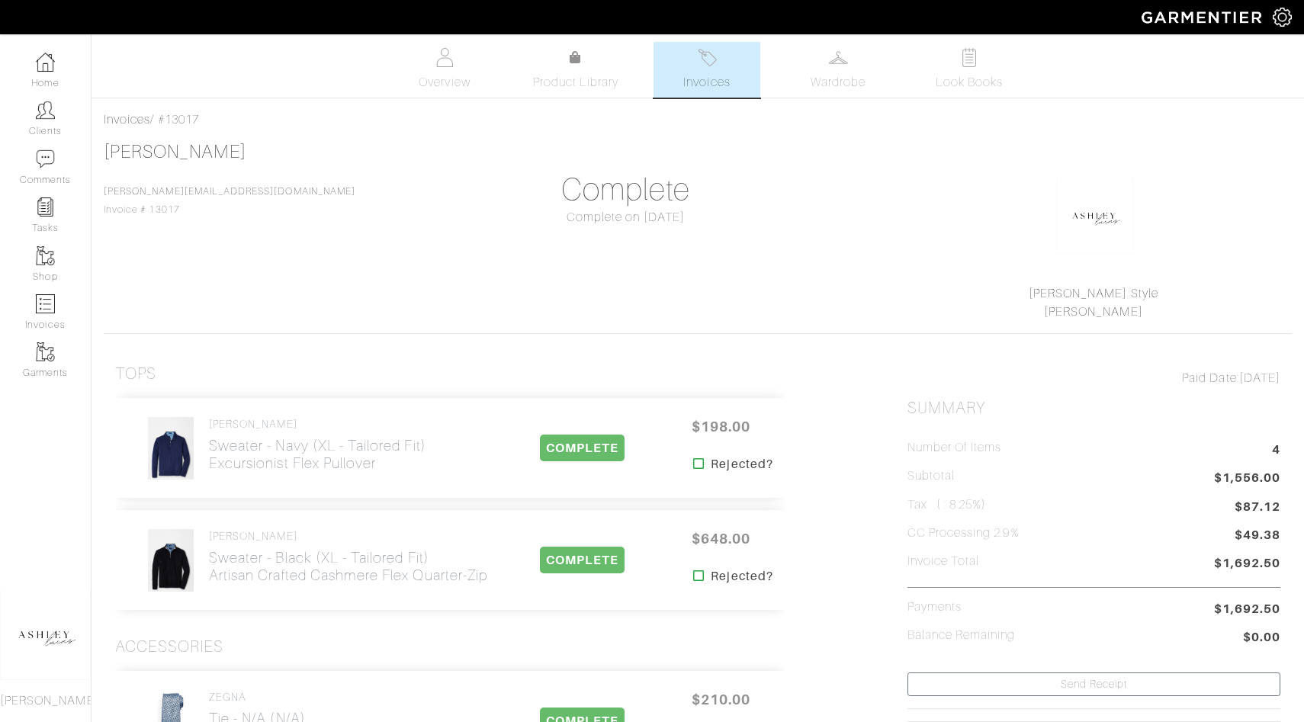 Image resolution: width=1304 pixels, height=722 pixels. I want to click on span: Wardrobe, so click(838, 82).